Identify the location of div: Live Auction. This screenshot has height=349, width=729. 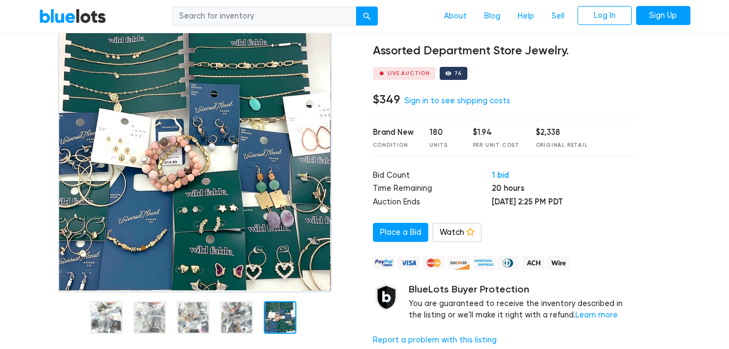
(409, 73).